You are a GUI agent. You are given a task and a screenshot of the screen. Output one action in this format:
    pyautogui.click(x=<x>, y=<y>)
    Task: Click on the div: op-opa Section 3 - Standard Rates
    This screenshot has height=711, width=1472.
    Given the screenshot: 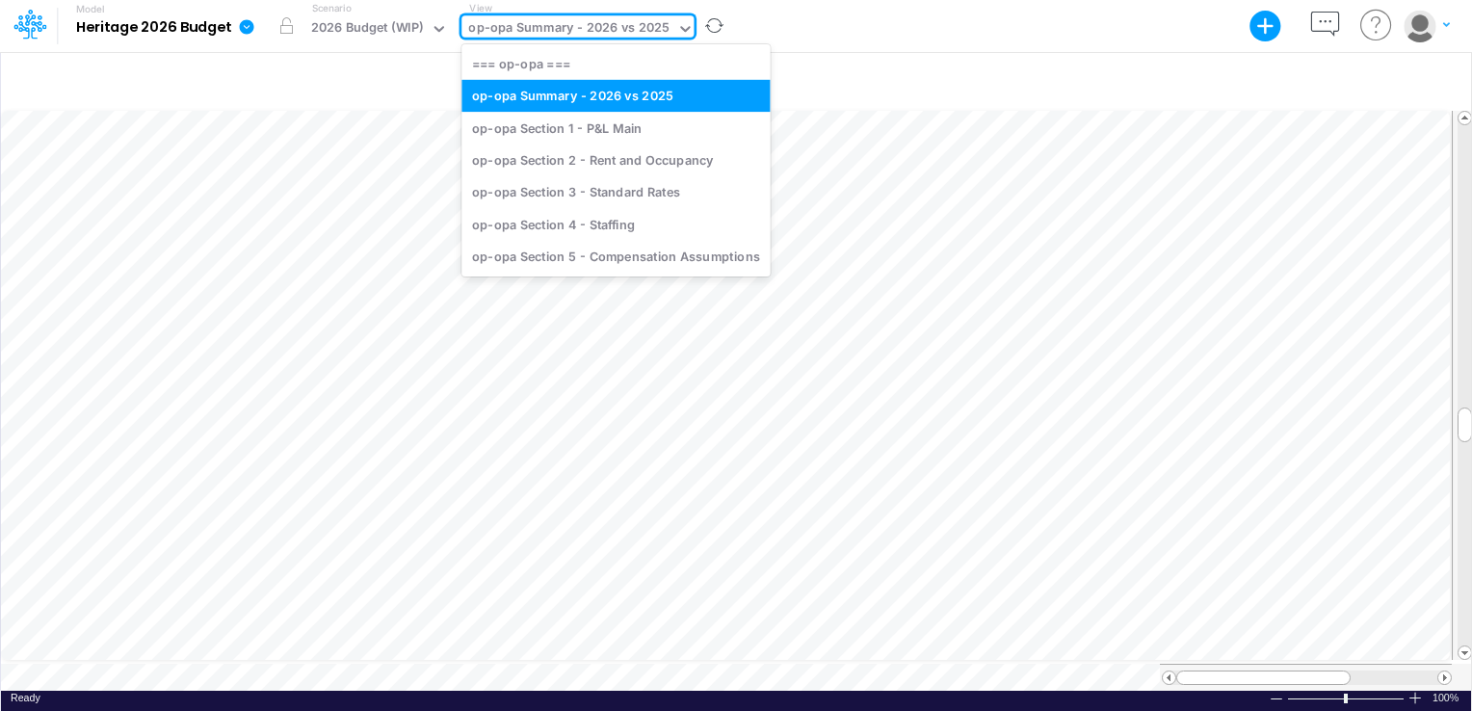 What is the action you would take?
    pyautogui.click(x=616, y=192)
    